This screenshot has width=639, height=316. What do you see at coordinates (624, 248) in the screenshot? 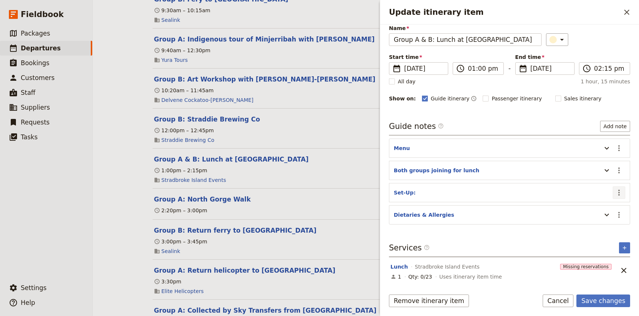
I see `button: Add service inclusion` at bounding box center [624, 248].